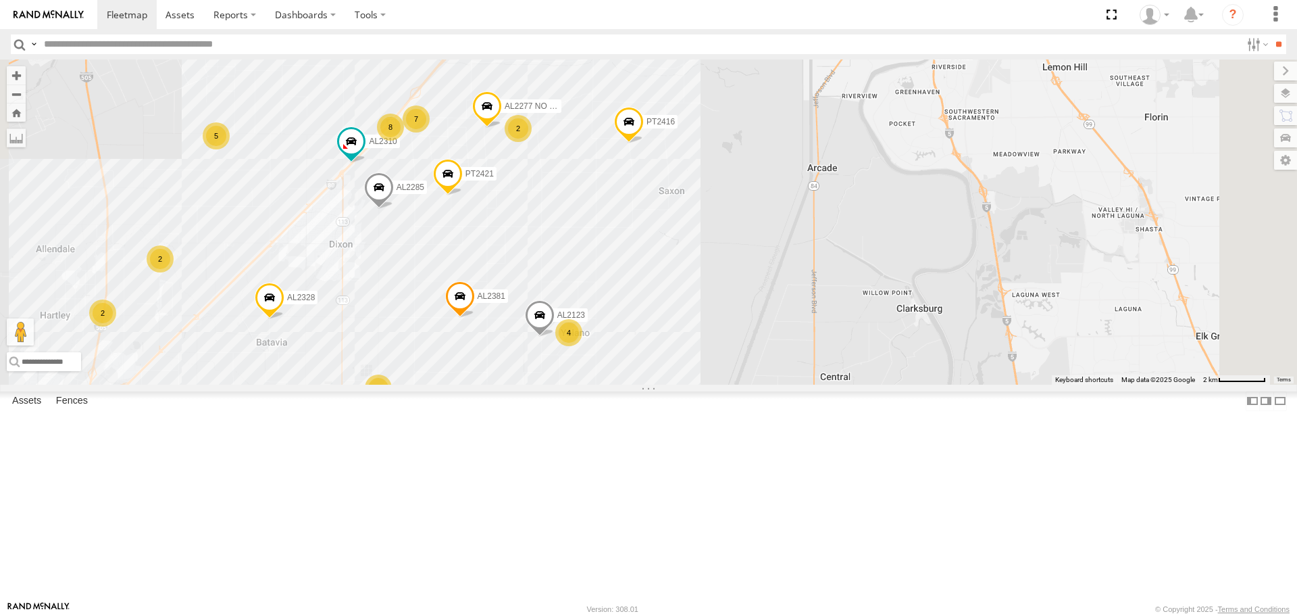 Image resolution: width=1297 pixels, height=616 pixels. Describe the element at coordinates (535, 107) in the screenshot. I see `span: AL2277 NO EXT.` at that location.